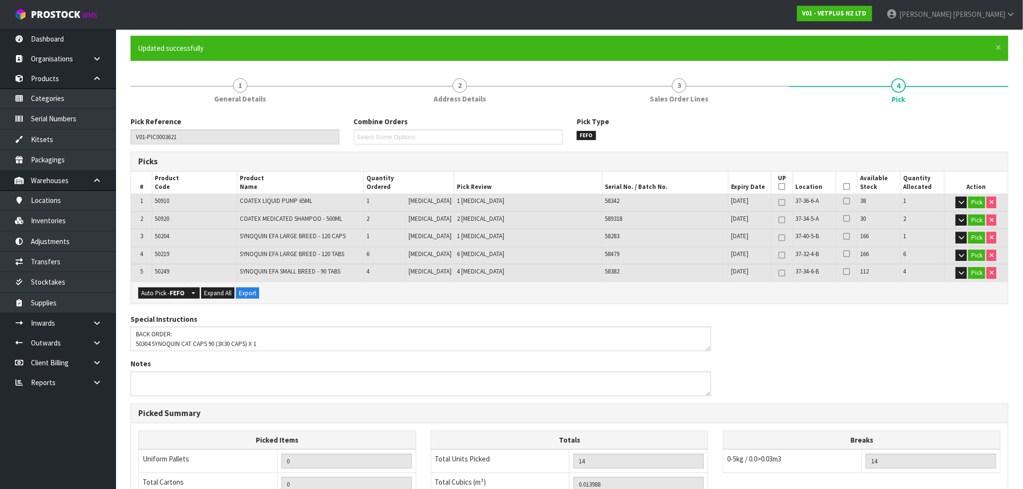 Image resolution: width=1023 pixels, height=489 pixels. I want to click on span: Sales Order Lines, so click(679, 99).